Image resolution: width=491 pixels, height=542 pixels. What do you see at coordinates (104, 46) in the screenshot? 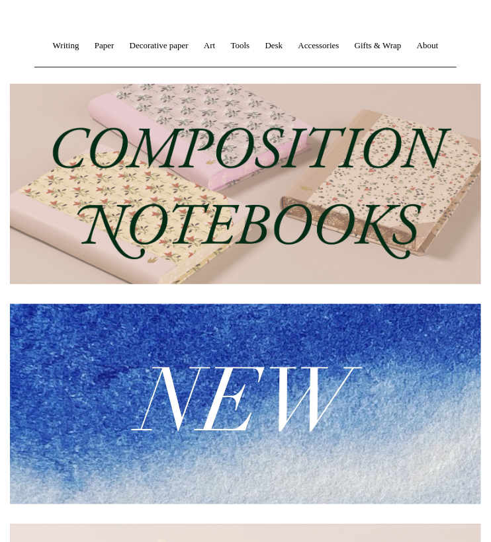
I see `a: Paper` at bounding box center [104, 46].